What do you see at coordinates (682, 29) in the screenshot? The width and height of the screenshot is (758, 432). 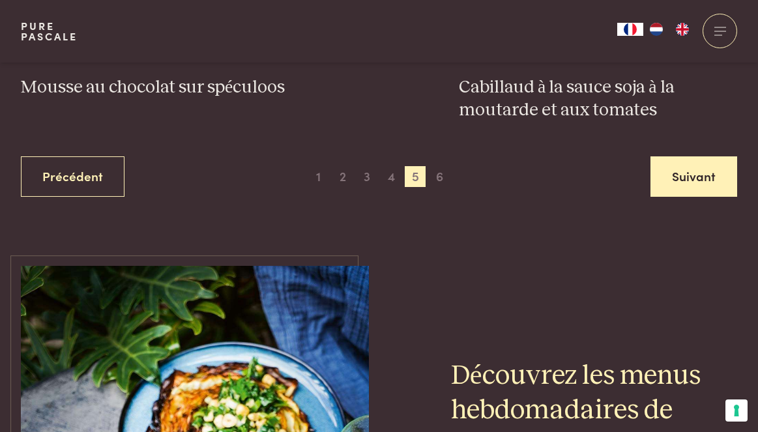 I see `a: EN` at bounding box center [682, 29].